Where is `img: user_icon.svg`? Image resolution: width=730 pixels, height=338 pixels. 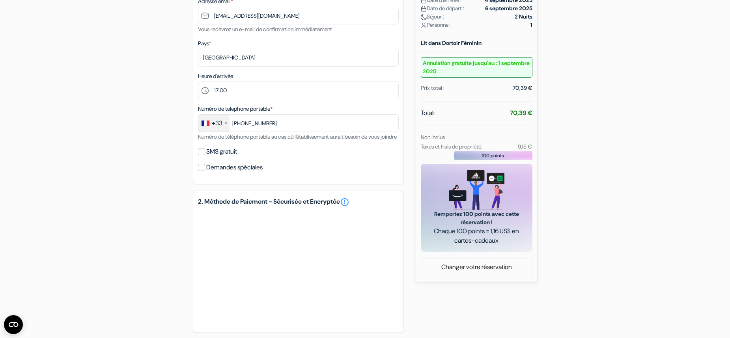
img: user_icon.svg is located at coordinates (423, 25).